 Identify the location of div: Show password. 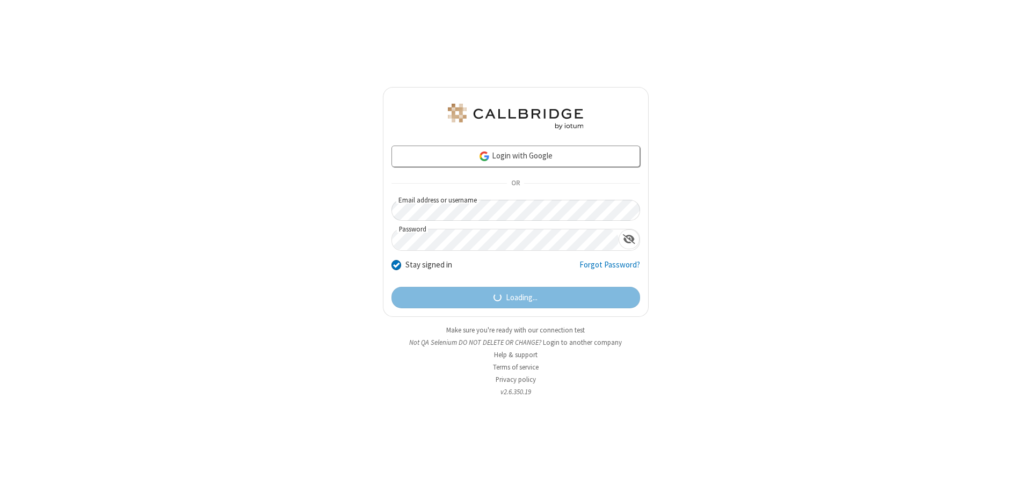
(629, 239).